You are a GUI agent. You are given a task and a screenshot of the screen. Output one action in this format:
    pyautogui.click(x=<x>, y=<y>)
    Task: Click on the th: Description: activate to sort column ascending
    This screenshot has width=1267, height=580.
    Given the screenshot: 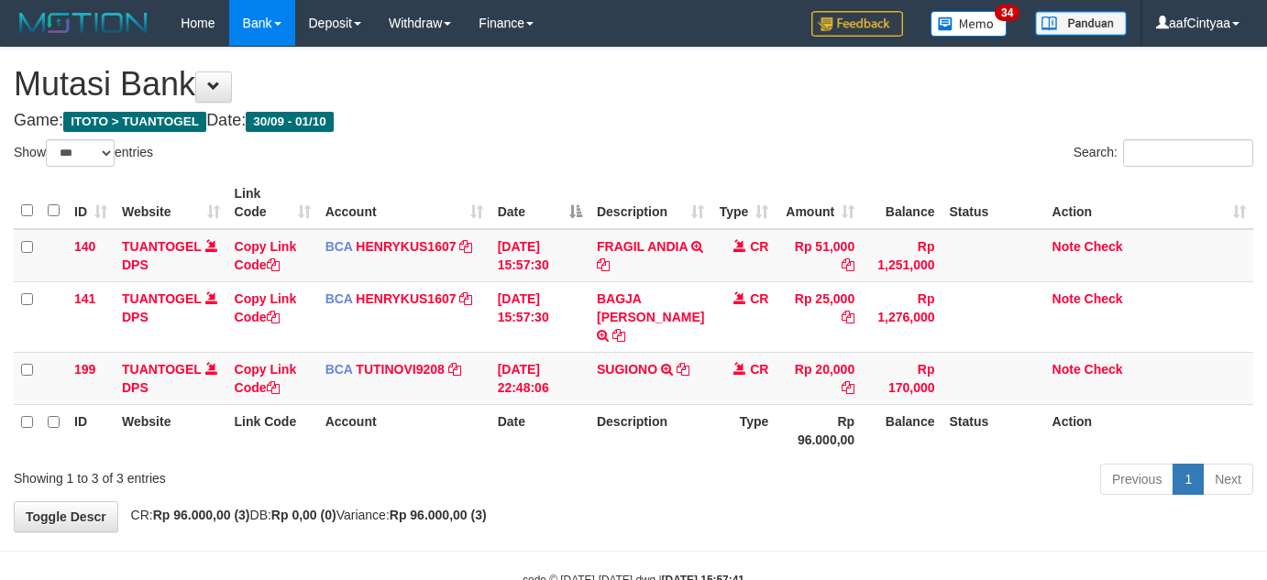 What is the action you would take?
    pyautogui.click(x=650, y=203)
    